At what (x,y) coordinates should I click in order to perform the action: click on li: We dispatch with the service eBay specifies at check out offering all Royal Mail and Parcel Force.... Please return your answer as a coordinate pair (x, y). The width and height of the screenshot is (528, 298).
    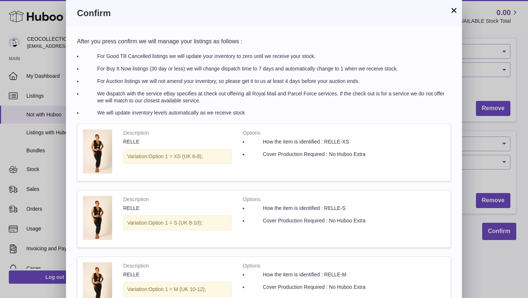
    Looking at the image, I should click on (266, 97).